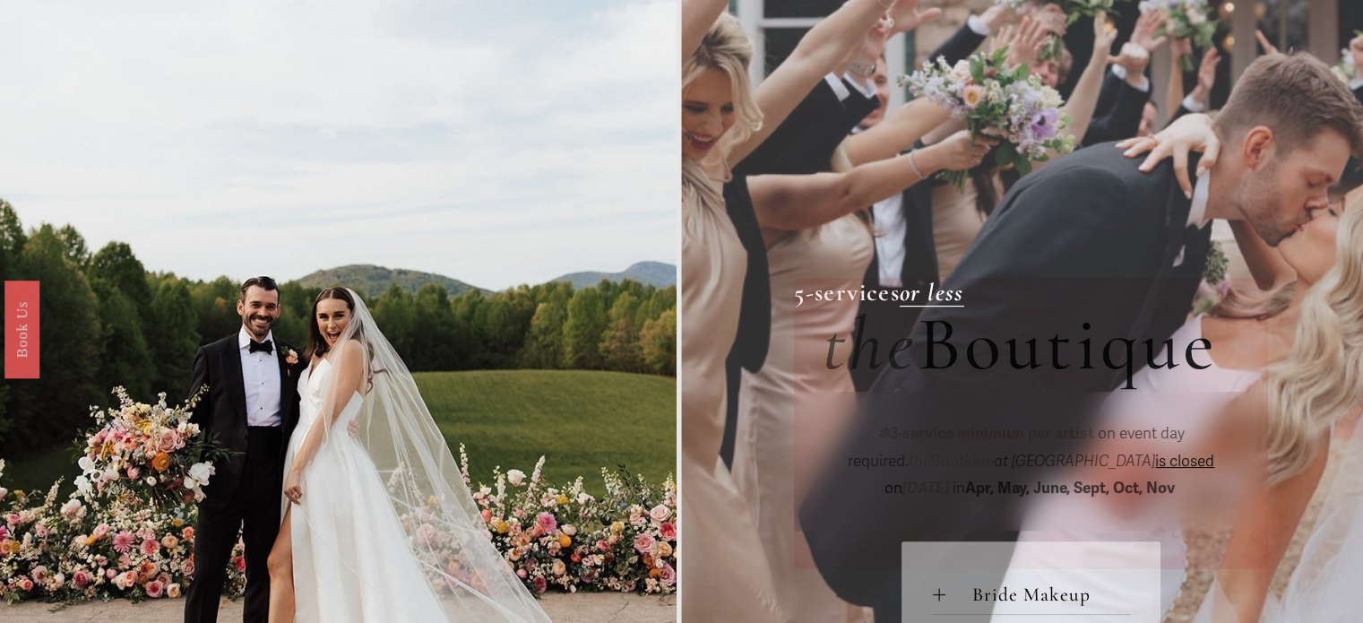 Image resolution: width=1363 pixels, height=623 pixels. I want to click on button: Bride Makeup, so click(1031, 592).